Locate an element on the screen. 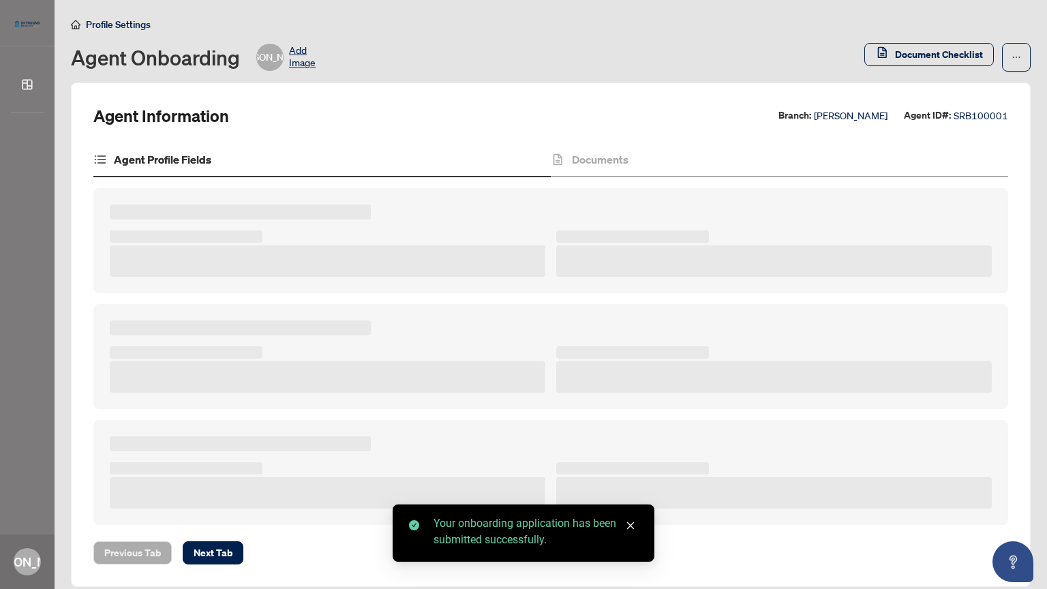 This screenshot has height=589, width=1047. span: Profile Settings is located at coordinates (118, 25).